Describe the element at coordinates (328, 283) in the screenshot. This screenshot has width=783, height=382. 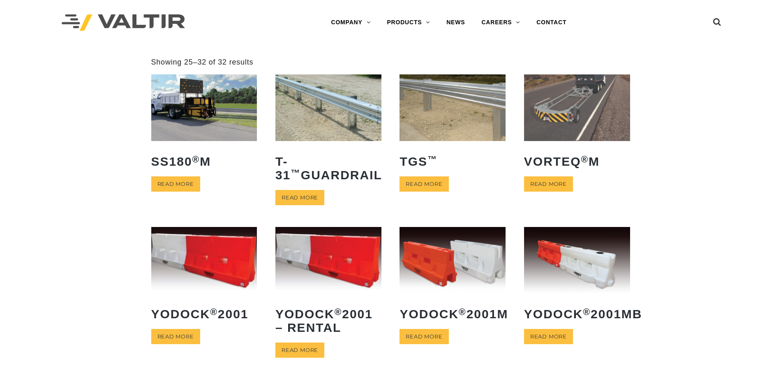
I see `a: Yodock®2001 – Rental` at that location.